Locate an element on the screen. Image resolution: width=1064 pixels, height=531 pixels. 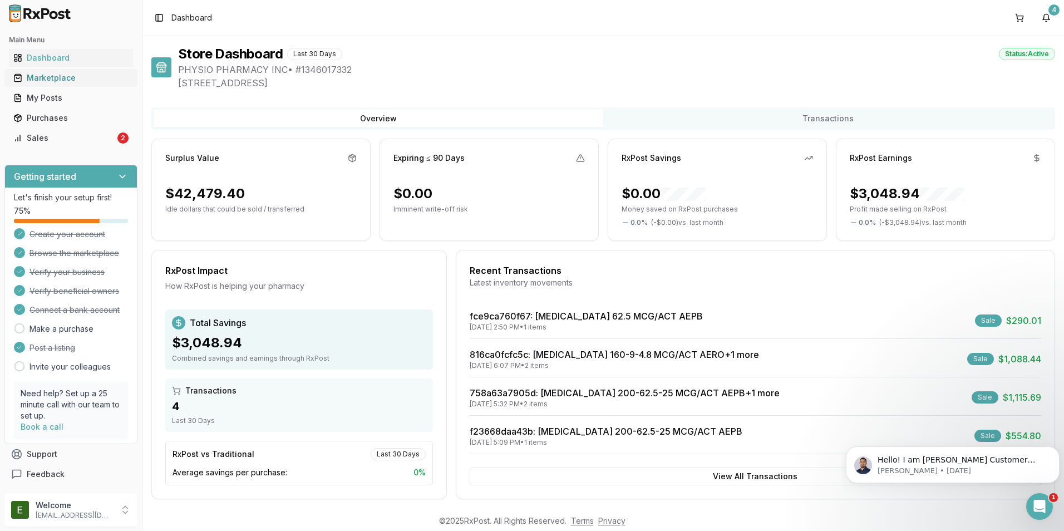
img: User avatar is located at coordinates (20, 510).